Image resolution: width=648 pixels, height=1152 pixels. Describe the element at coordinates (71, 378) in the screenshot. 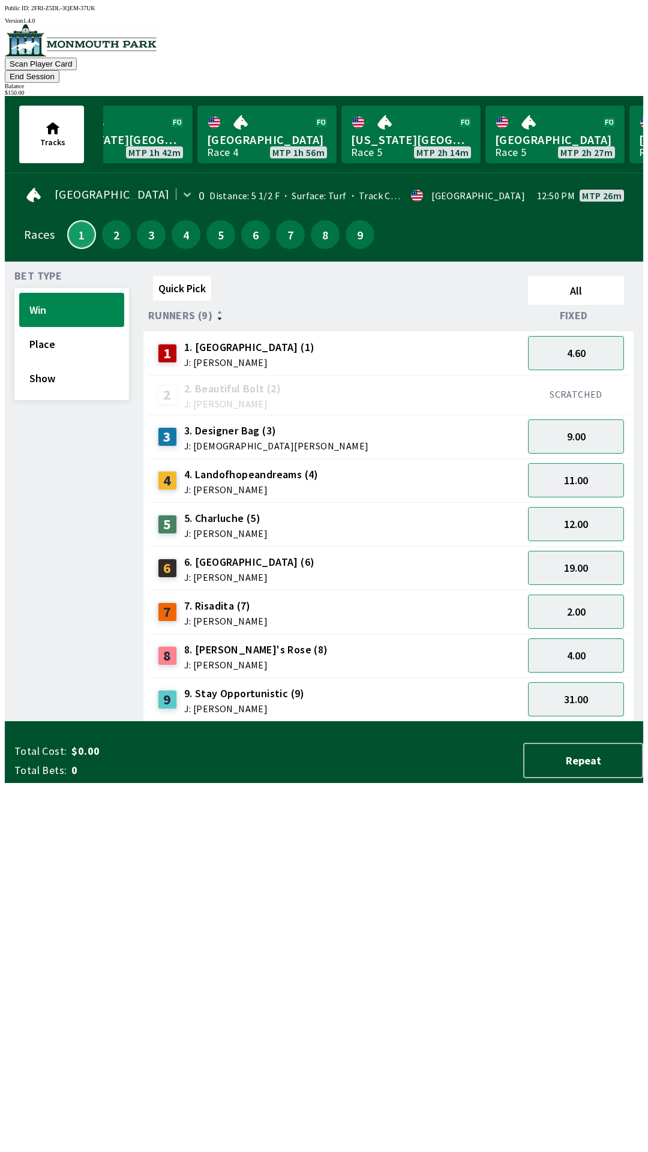

I see `span: Show` at that location.